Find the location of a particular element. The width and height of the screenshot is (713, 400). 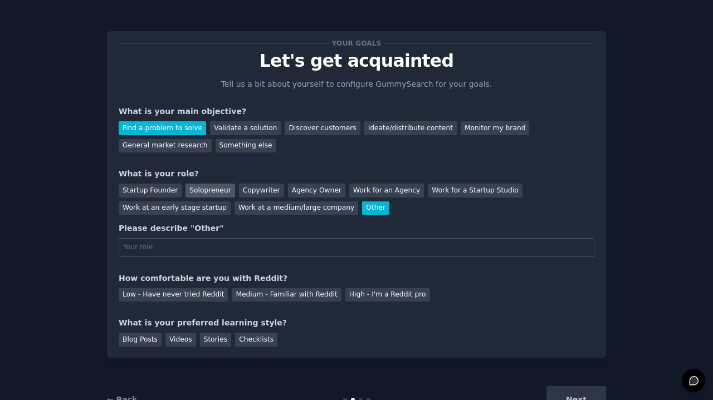

p: Tell us a bit about yourself to configure GummySearch for your goals. is located at coordinates (356, 84).